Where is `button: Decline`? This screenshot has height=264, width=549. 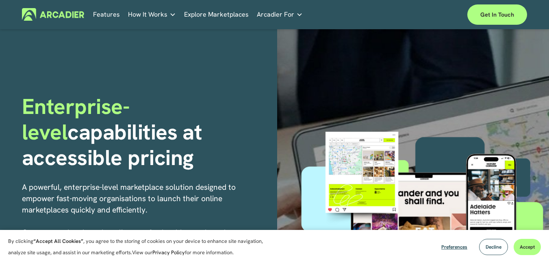
button: Decline is located at coordinates (493, 247).